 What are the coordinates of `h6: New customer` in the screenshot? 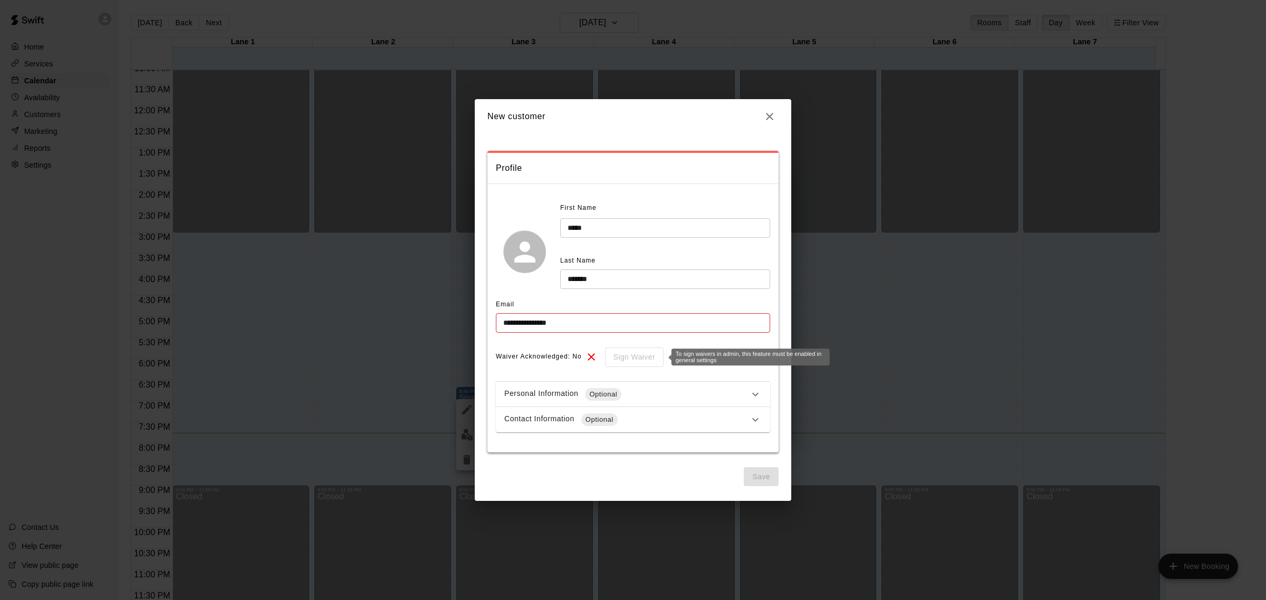 It's located at (516, 117).